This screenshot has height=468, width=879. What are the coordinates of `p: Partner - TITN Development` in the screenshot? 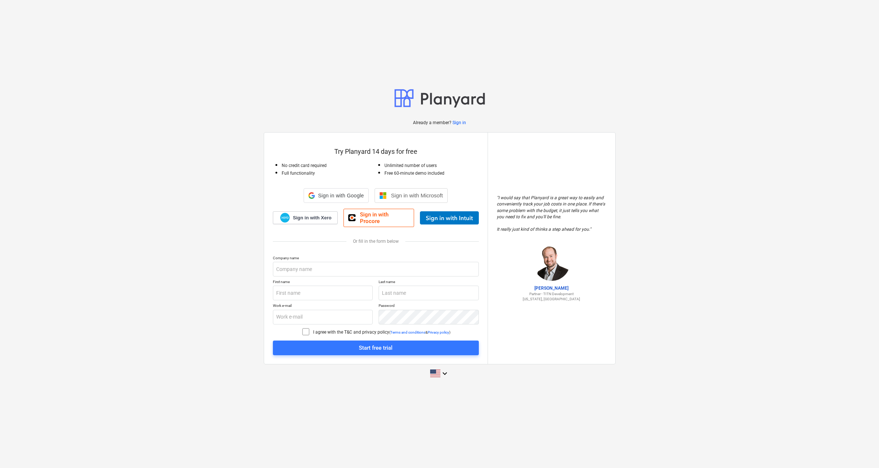 It's located at (552, 293).